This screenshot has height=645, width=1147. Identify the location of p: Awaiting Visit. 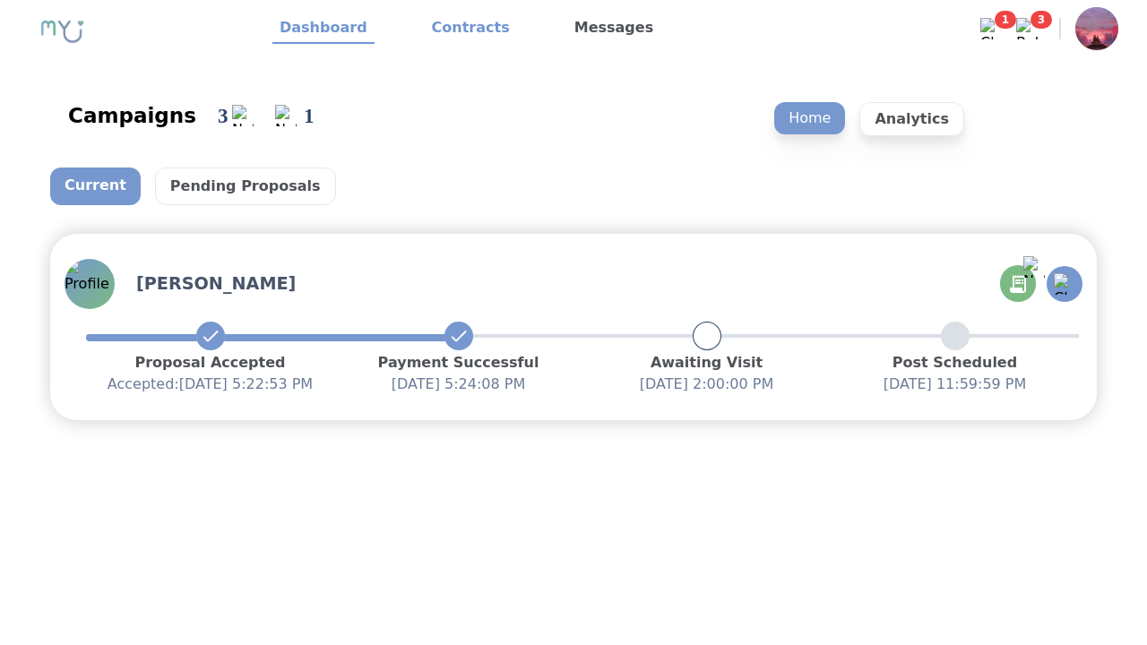
(706, 363).